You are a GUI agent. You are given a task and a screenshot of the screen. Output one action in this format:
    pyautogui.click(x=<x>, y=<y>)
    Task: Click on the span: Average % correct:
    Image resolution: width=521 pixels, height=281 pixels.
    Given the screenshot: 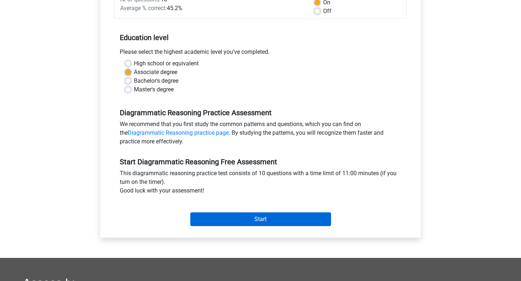 What is the action you would take?
    pyautogui.click(x=143, y=8)
    